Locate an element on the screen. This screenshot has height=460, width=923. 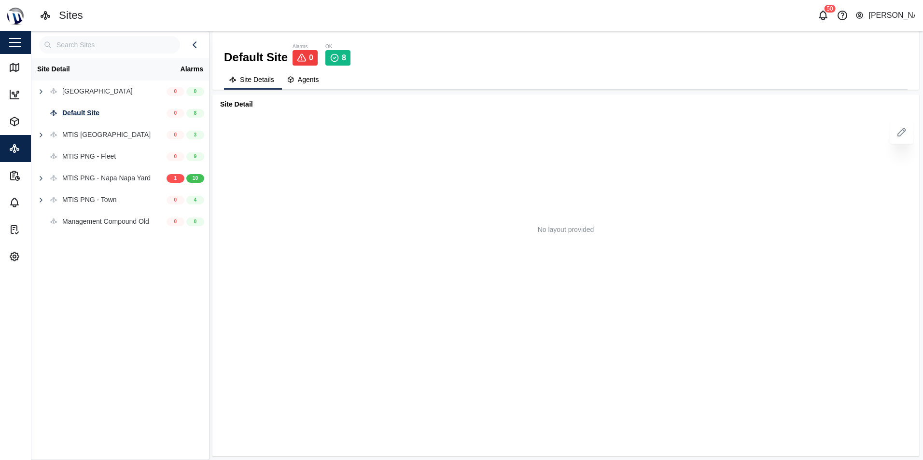
span: 1 is located at coordinates (176, 179).